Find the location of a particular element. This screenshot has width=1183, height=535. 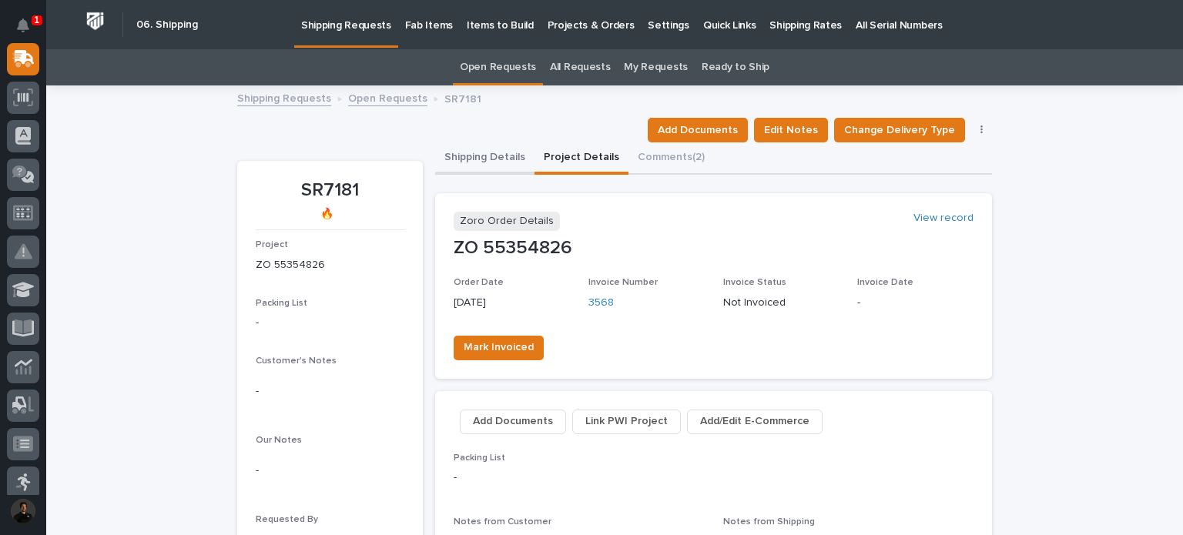

span: Notes from Shipping is located at coordinates (769, 522).